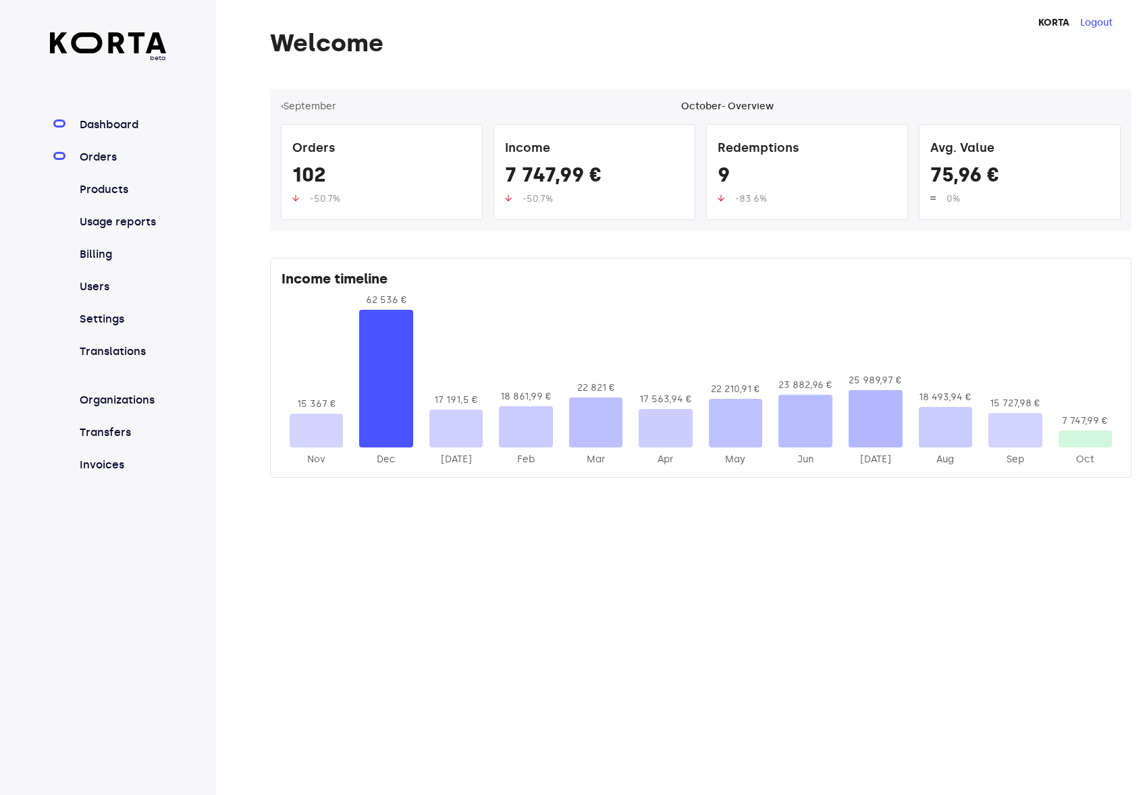 The width and height of the screenshot is (1145, 795). Describe the element at coordinates (122, 319) in the screenshot. I see `a: Settings` at that location.